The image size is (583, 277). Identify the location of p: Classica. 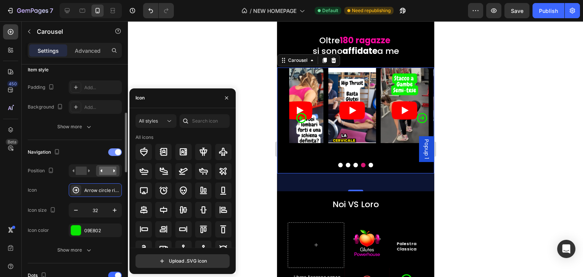
(129, 228).